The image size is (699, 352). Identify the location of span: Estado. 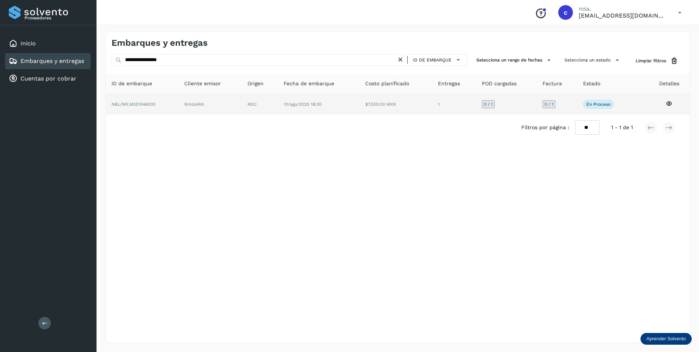
(592, 83).